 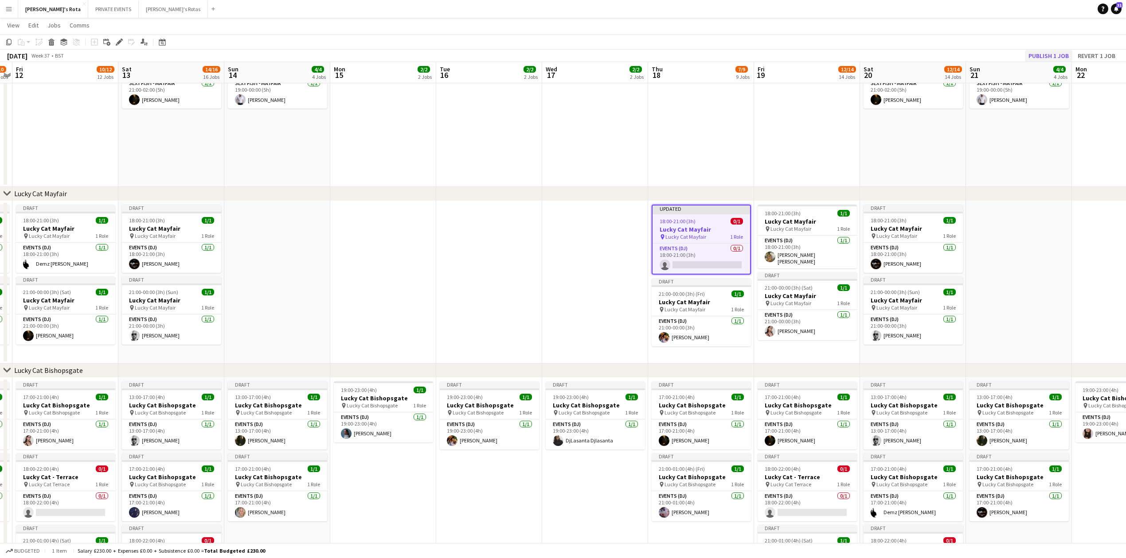 I want to click on span: 21:00-00:00 (3h) (Sat), so click(x=47, y=292).